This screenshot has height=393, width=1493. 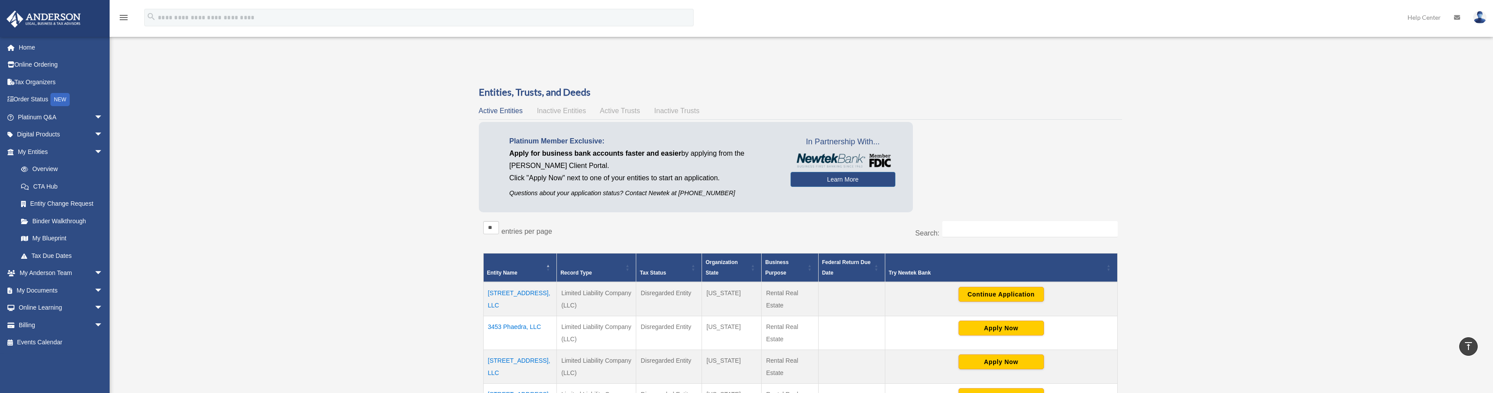 What do you see at coordinates (653, 273) in the screenshot?
I see `span: Tax Status` at bounding box center [653, 273].